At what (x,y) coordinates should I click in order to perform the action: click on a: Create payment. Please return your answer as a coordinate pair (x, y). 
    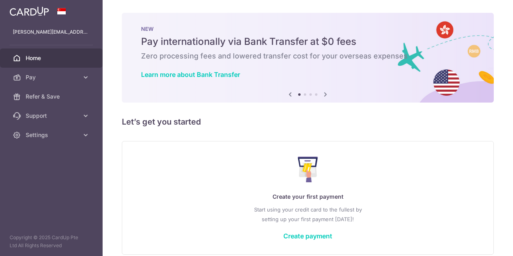
    Looking at the image, I should click on (308, 236).